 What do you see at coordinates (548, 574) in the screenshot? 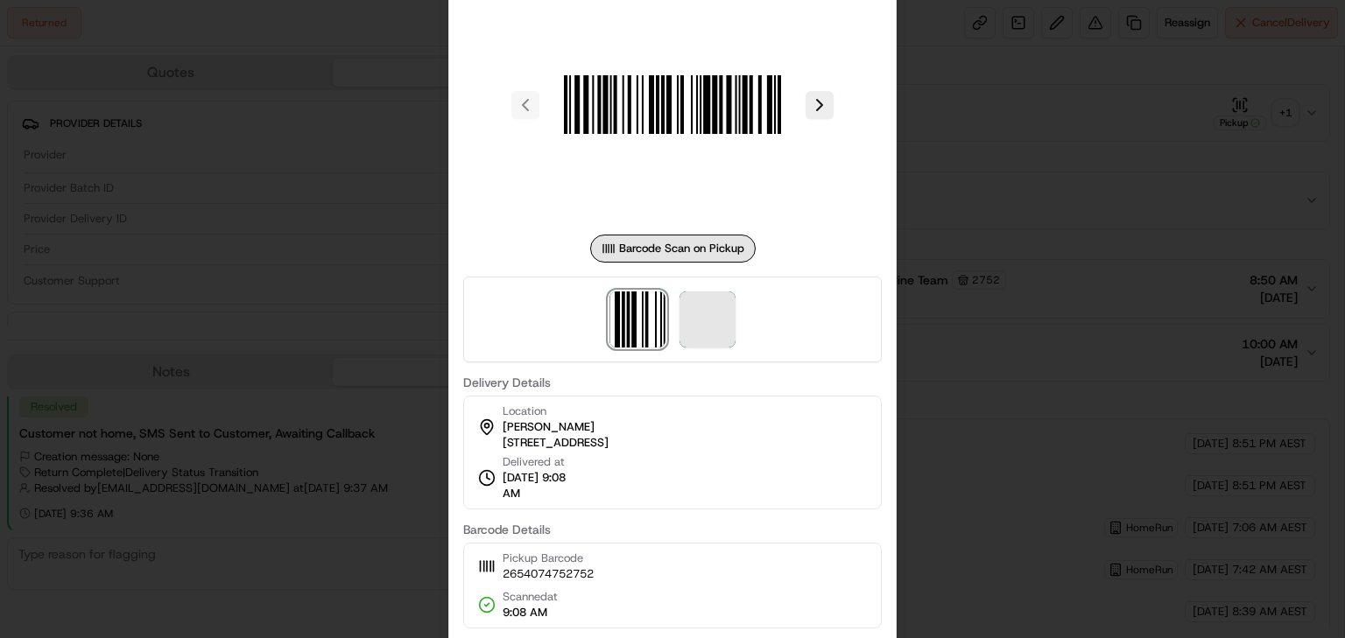
I see `span: 2654074752752` at bounding box center [548, 574].